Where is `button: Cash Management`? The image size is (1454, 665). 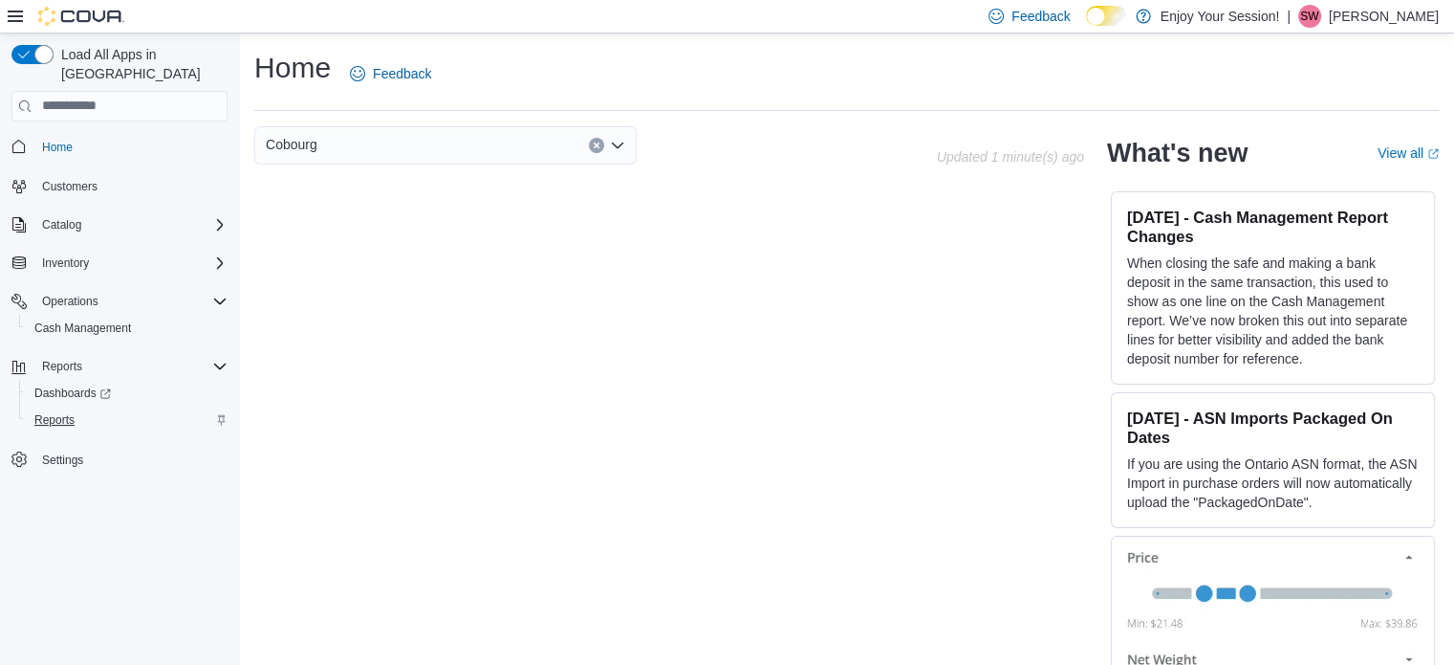
button: Cash Management is located at coordinates (127, 328).